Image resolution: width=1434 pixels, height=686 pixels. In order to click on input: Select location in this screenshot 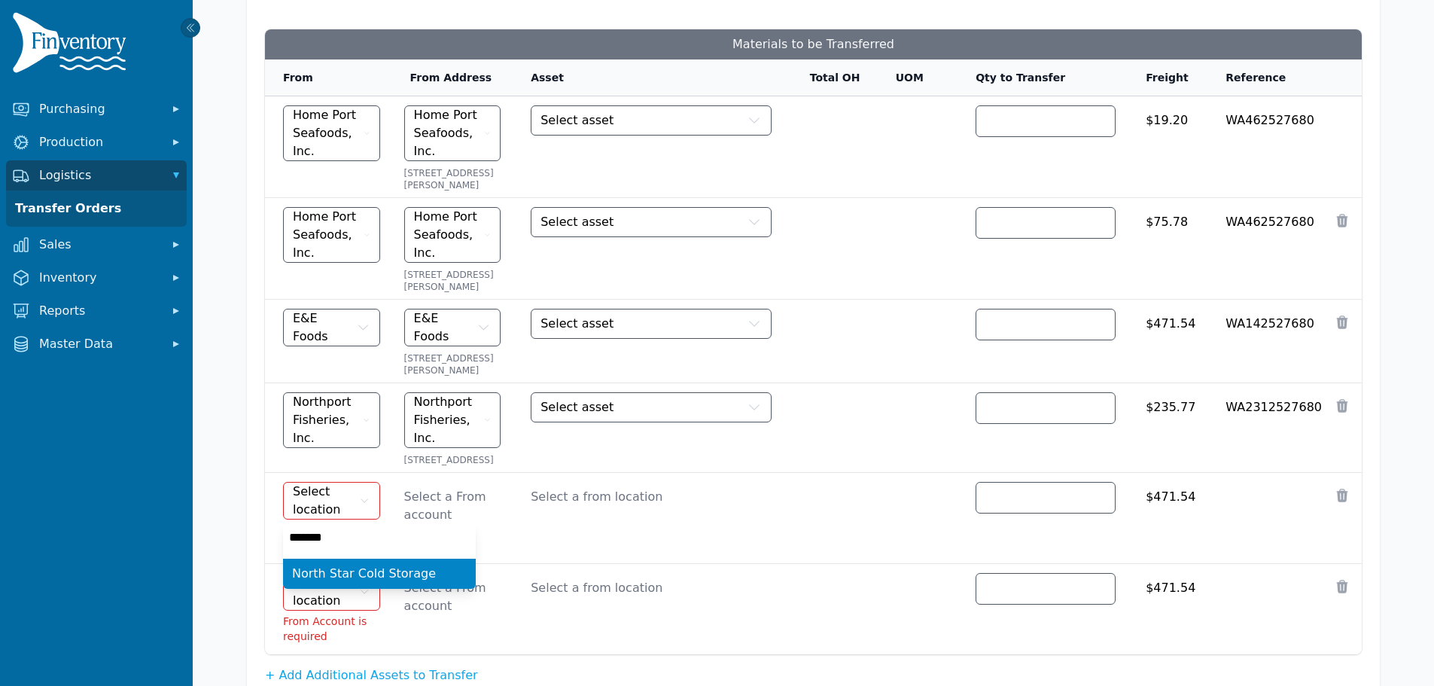, I will do `click(379, 537)`.